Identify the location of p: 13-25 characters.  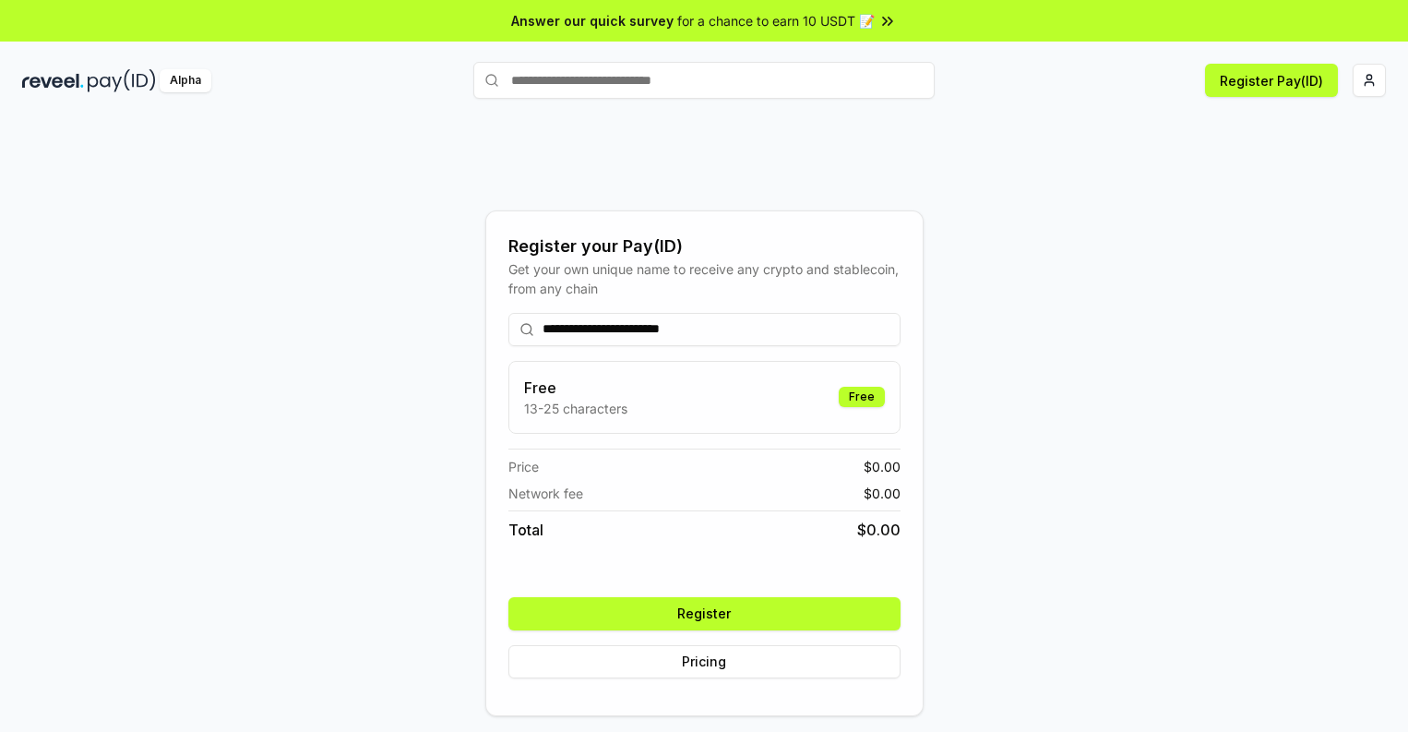
(576, 408).